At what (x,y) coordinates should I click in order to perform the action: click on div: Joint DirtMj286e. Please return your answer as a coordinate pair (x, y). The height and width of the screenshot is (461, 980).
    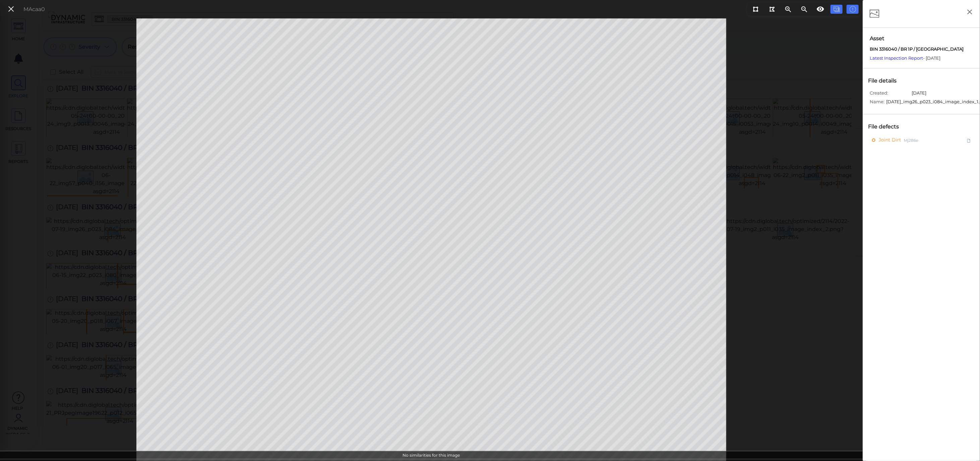
    Looking at the image, I should click on (921, 140).